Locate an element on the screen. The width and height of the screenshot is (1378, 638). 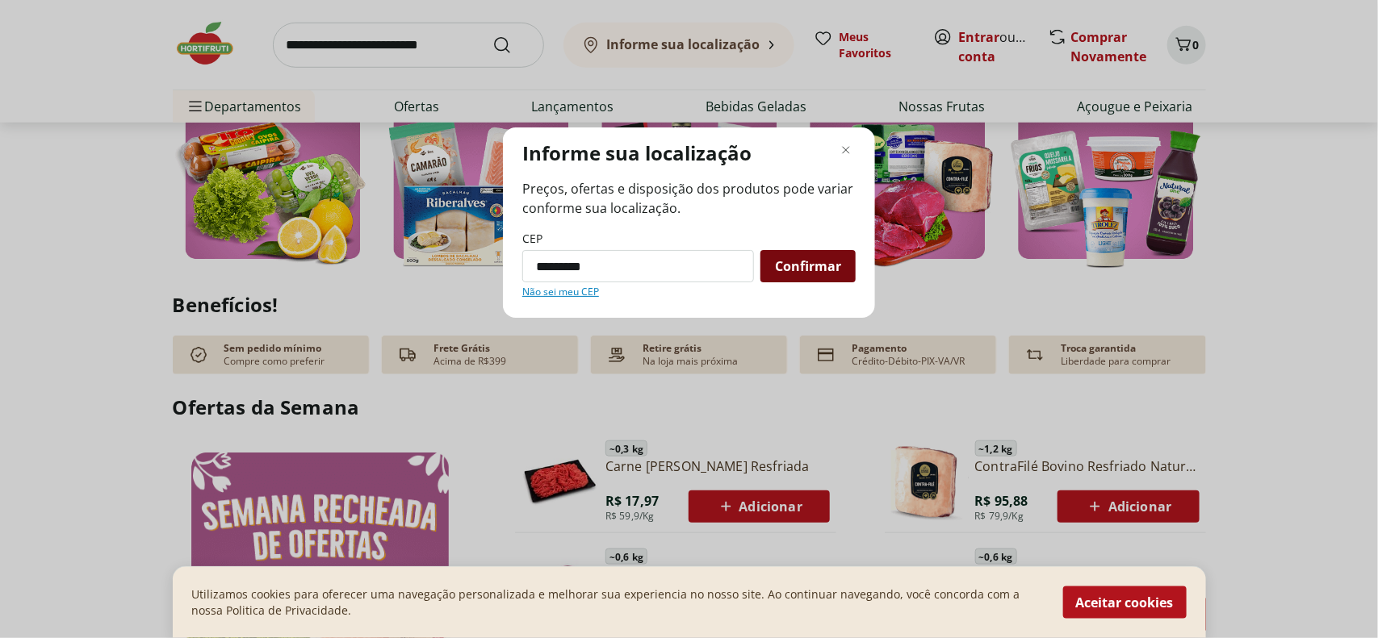
button: Confirmar is located at coordinates (808, 266).